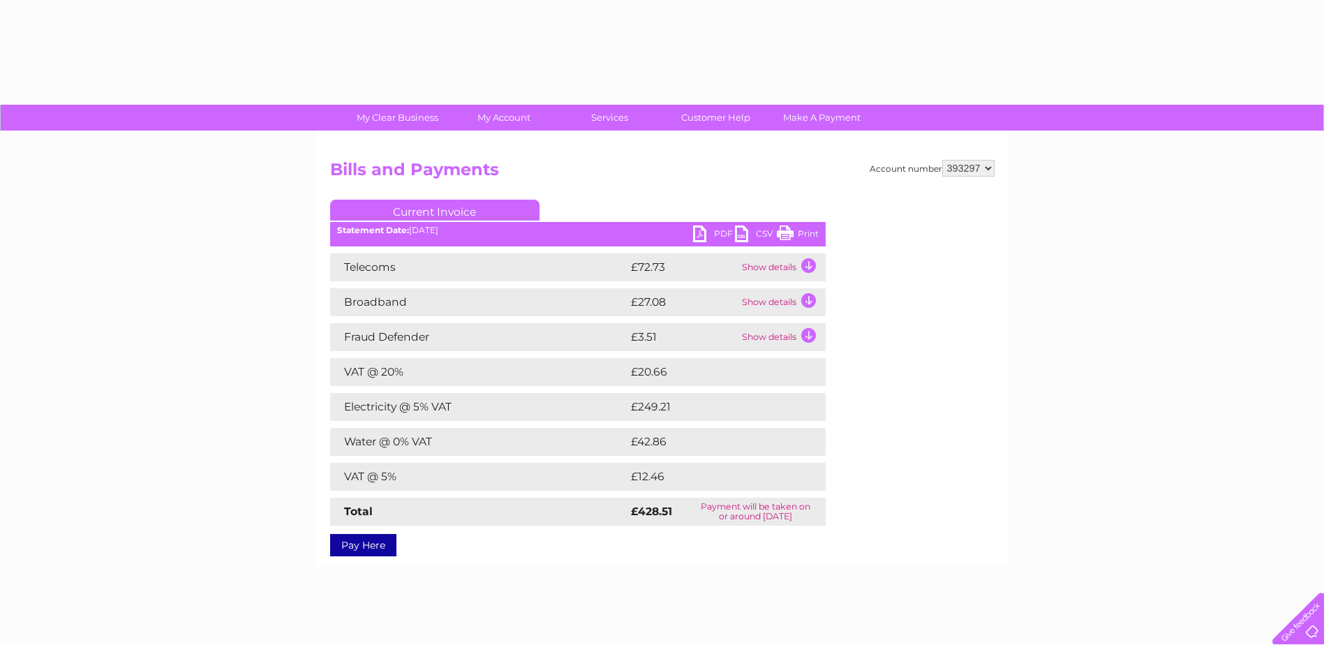 The width and height of the screenshot is (1324, 645). I want to click on a: Services, so click(609, 117).